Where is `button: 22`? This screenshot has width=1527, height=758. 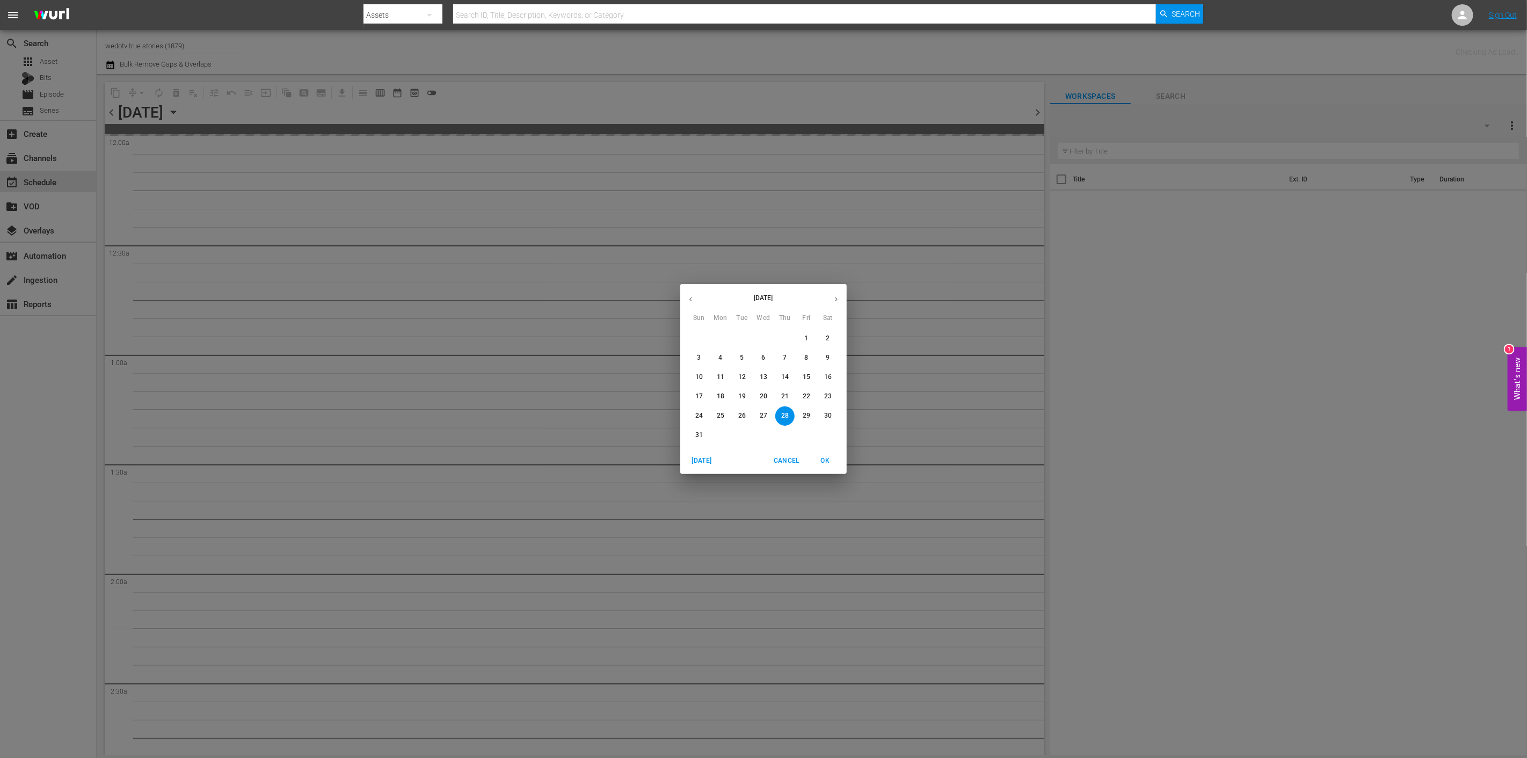
button: 22 is located at coordinates (806, 397).